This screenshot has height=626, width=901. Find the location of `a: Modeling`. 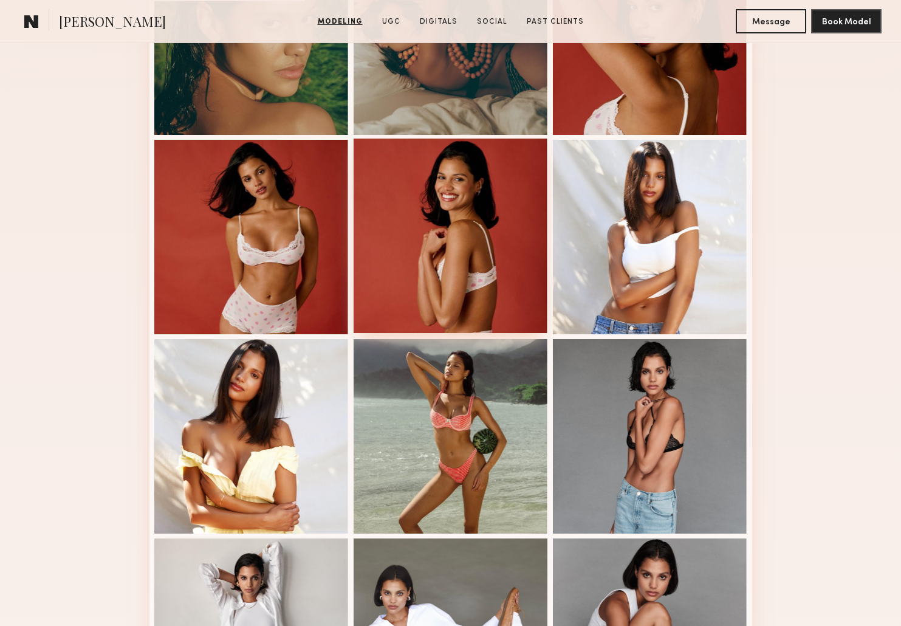

a: Modeling is located at coordinates (340, 22).